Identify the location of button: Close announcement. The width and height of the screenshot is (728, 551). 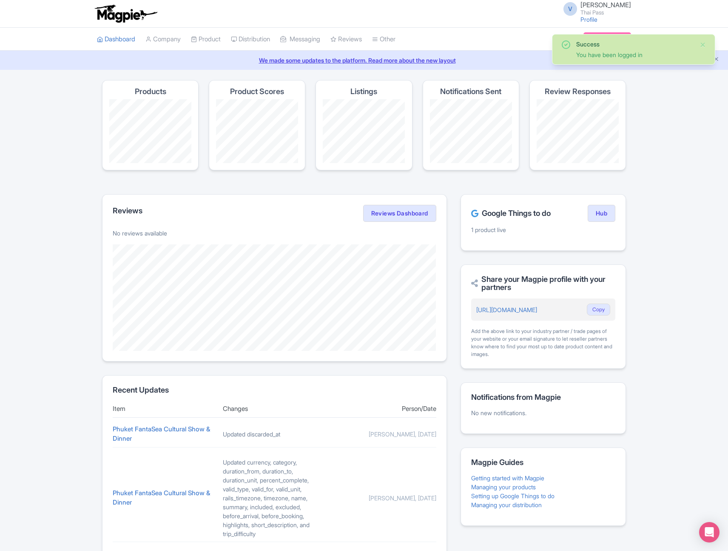
(716, 60).